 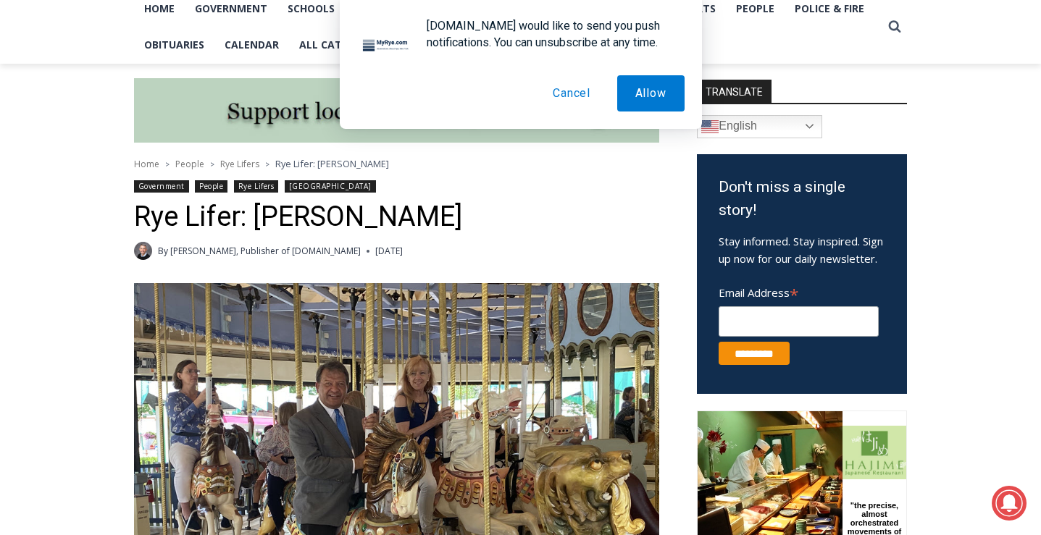 I want to click on span: Rye Lifers, so click(x=240, y=164).